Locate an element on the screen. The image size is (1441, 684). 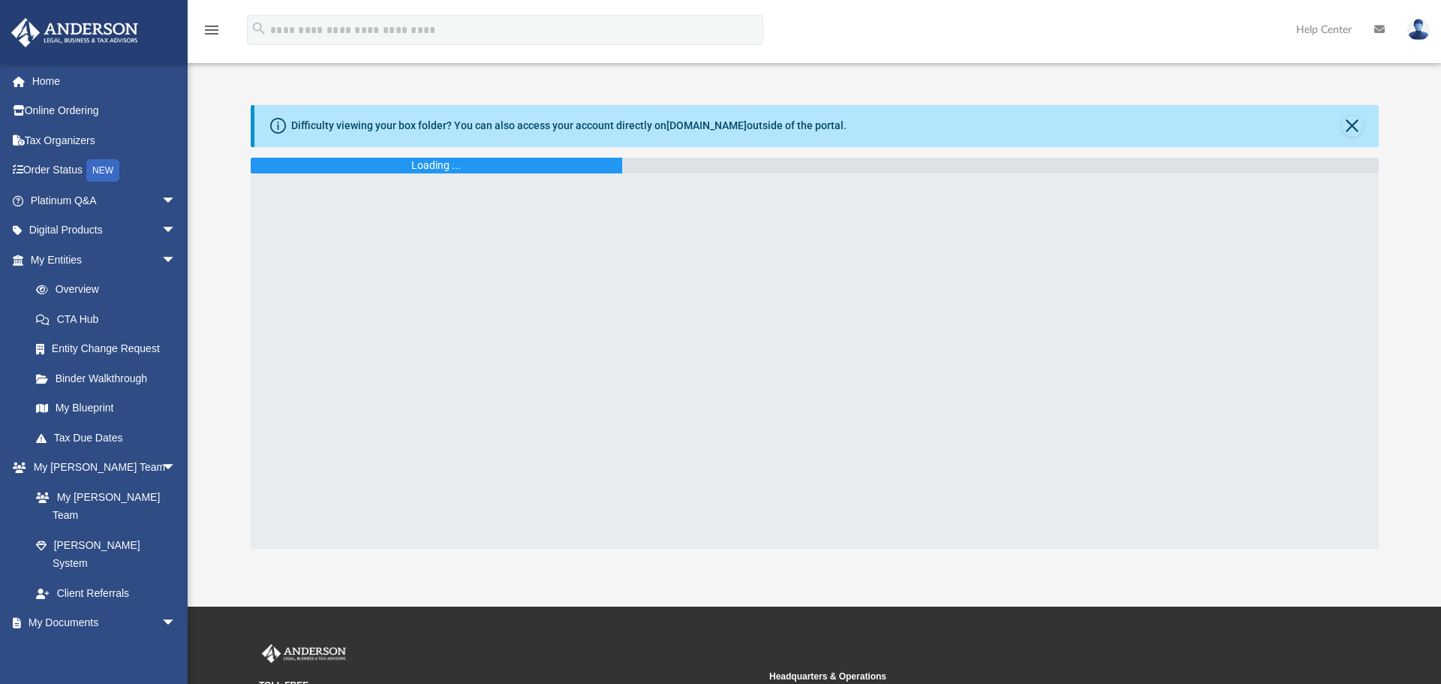
a: My Documentsarrow_drop_down is located at coordinates (101, 623).